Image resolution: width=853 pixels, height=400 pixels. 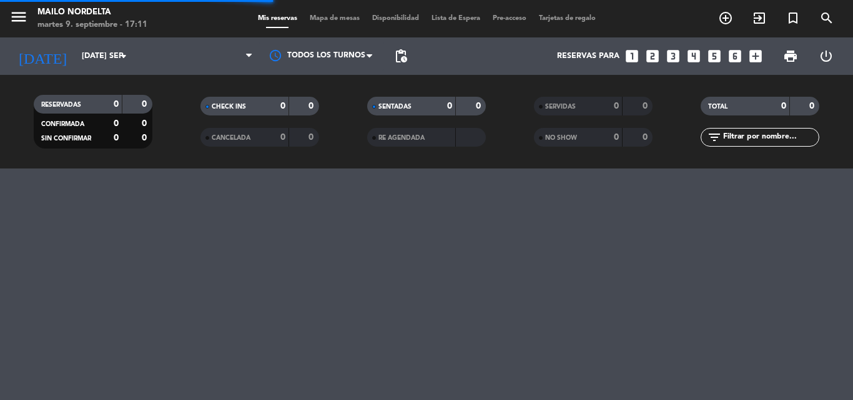 I want to click on span: Mis reservas, so click(x=277, y=18).